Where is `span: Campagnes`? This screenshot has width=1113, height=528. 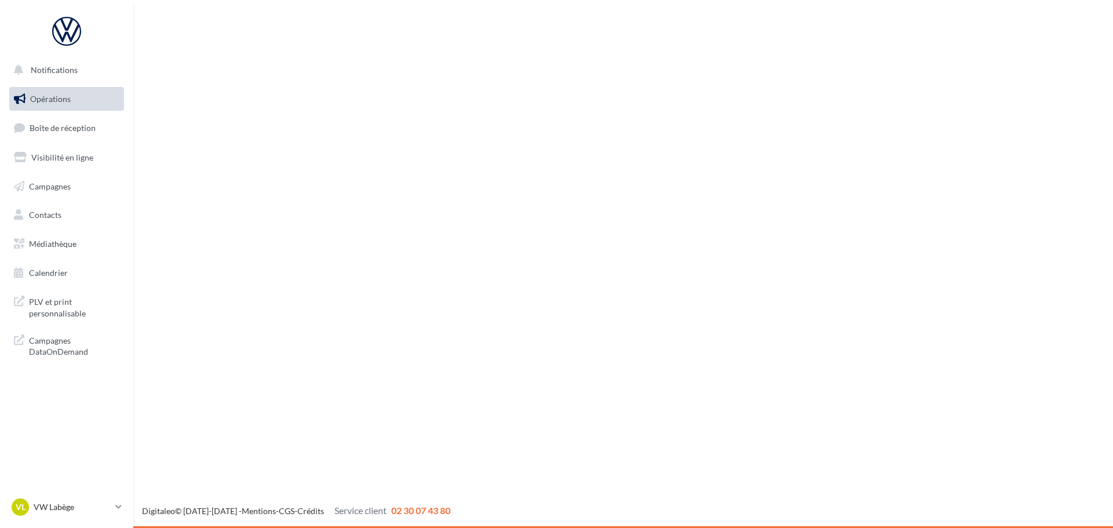 span: Campagnes is located at coordinates (50, 185).